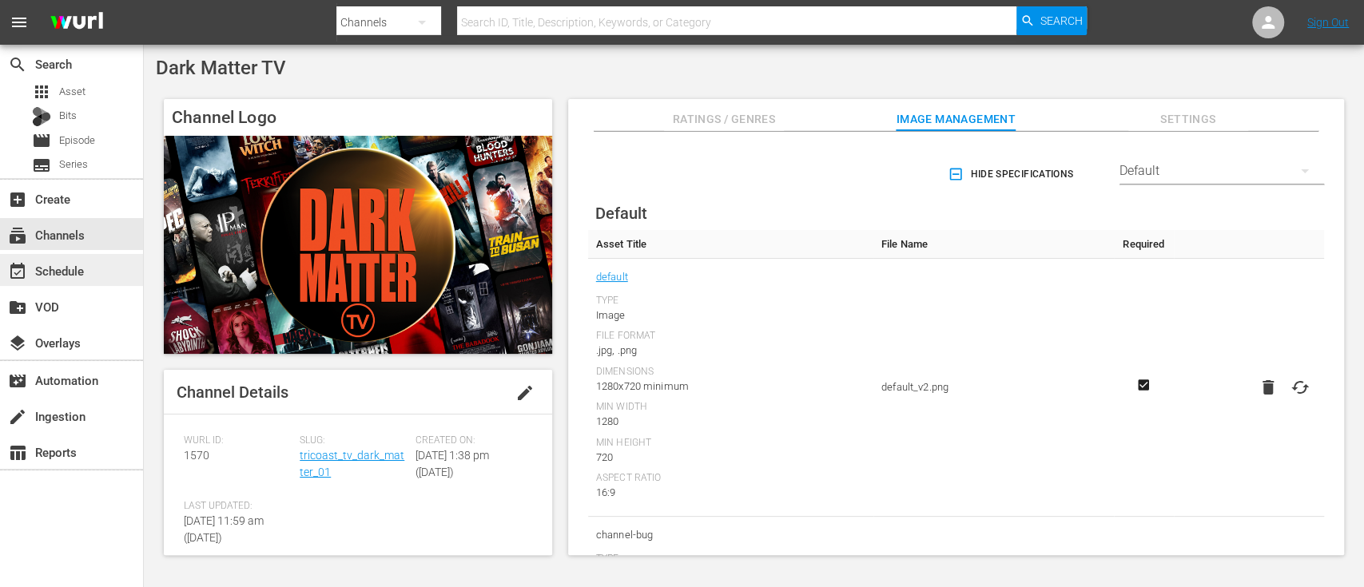  I want to click on span: Default, so click(621, 213).